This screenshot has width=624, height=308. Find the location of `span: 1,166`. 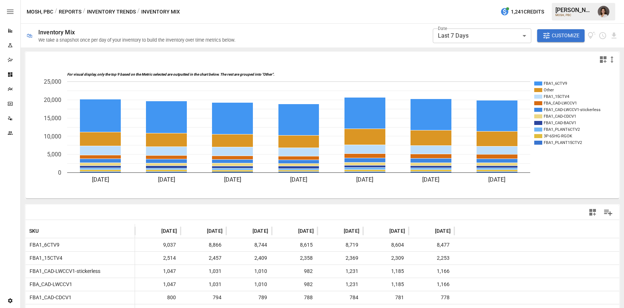

span: 1,166 is located at coordinates (432, 284).